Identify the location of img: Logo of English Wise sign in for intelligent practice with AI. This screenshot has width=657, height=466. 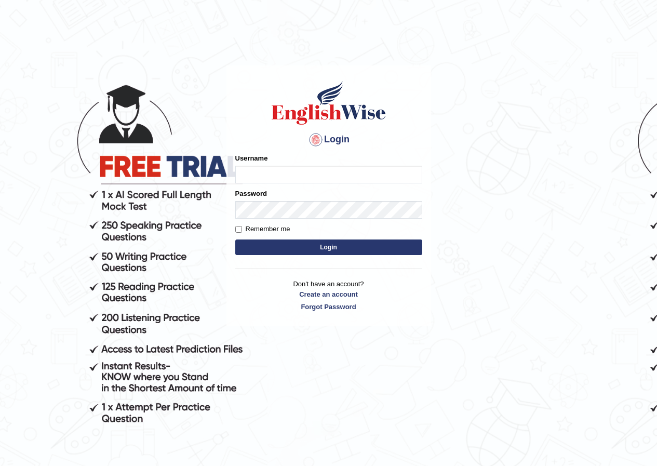
(329, 103).